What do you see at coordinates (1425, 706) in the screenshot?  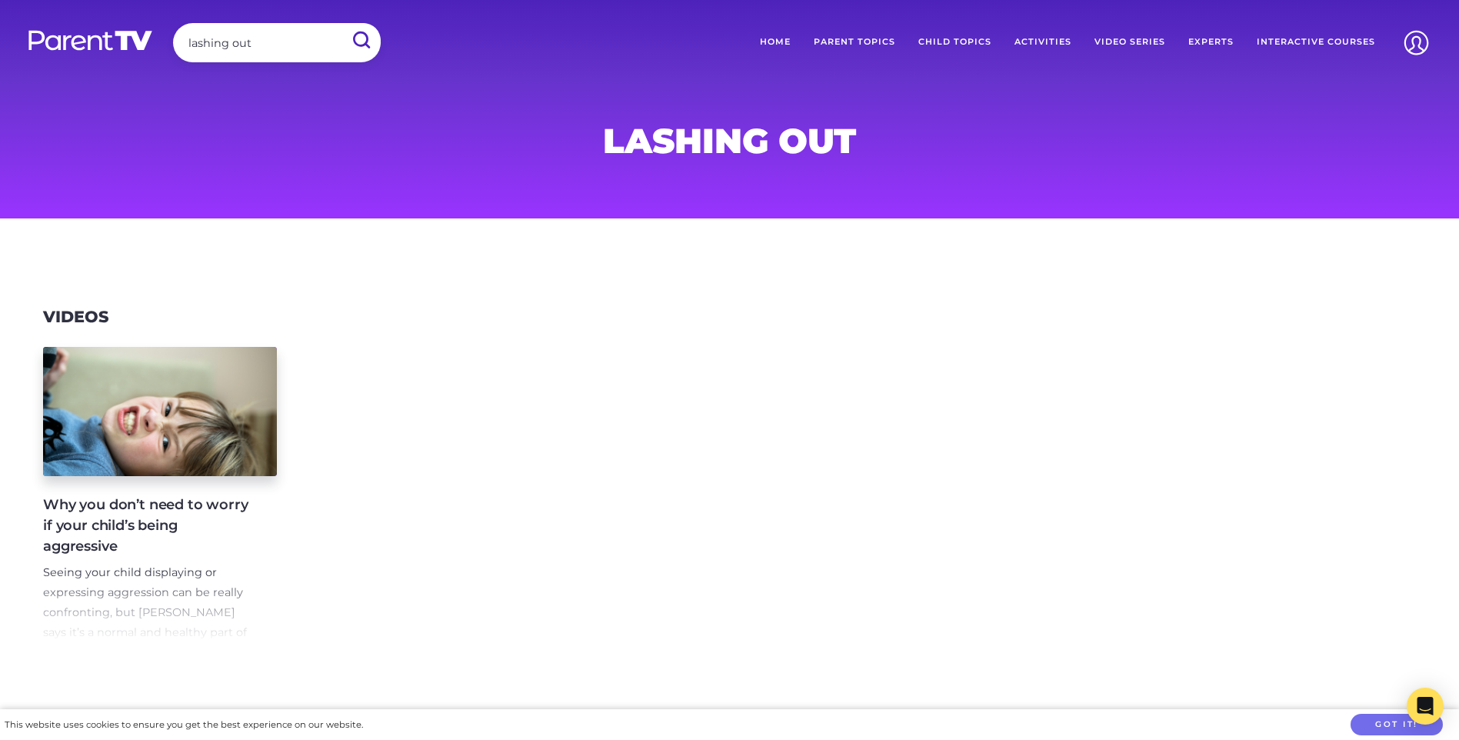 I see `div: Open Intercom Messenger` at bounding box center [1425, 706].